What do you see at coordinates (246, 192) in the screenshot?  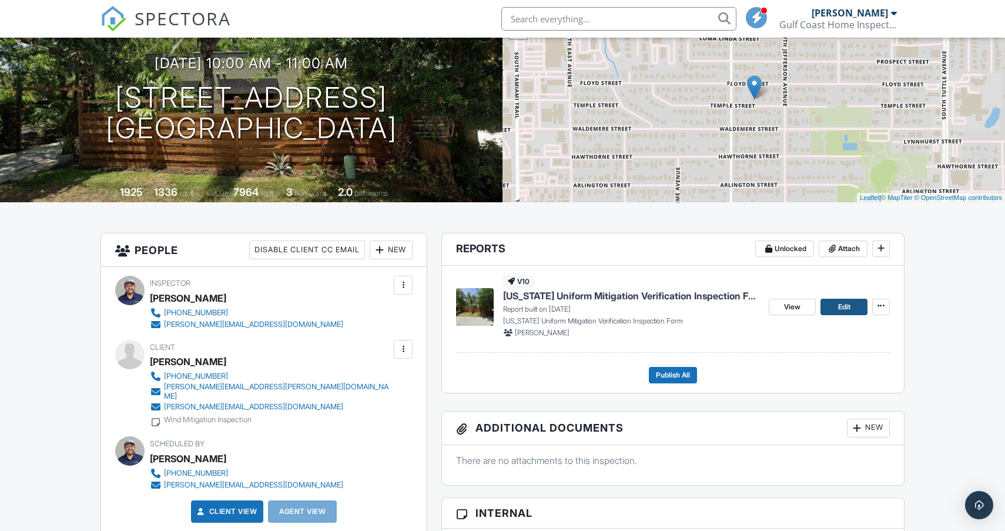 I see `div: 7964` at bounding box center [246, 192].